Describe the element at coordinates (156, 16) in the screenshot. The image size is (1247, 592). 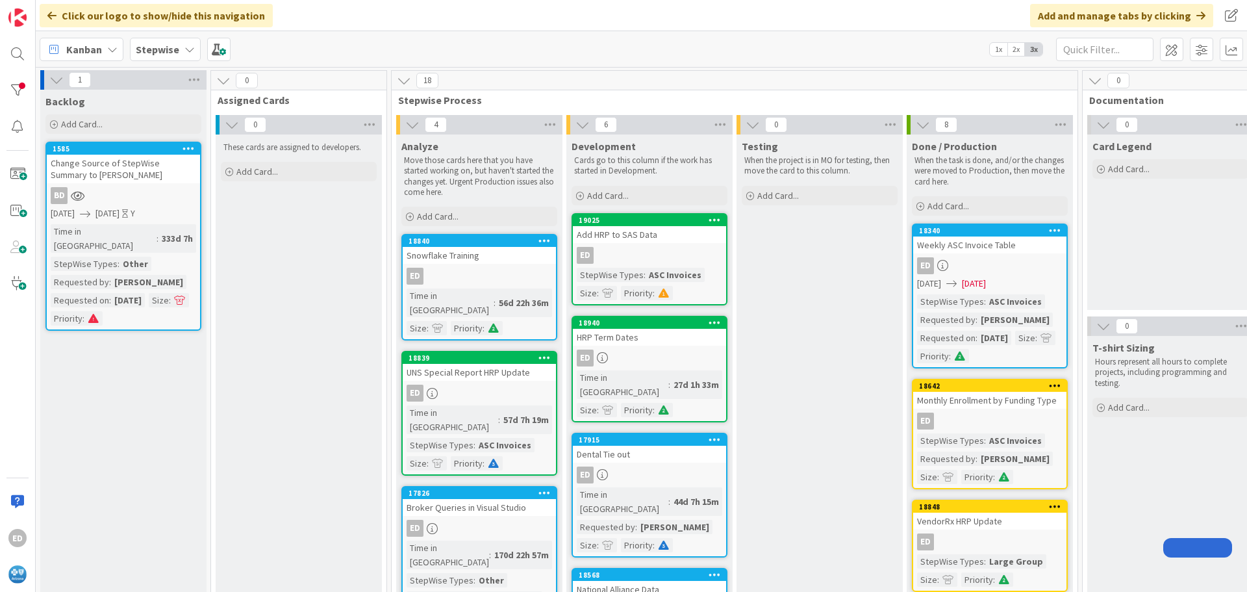
I see `div: Click our logo to show/hide this navigation` at that location.